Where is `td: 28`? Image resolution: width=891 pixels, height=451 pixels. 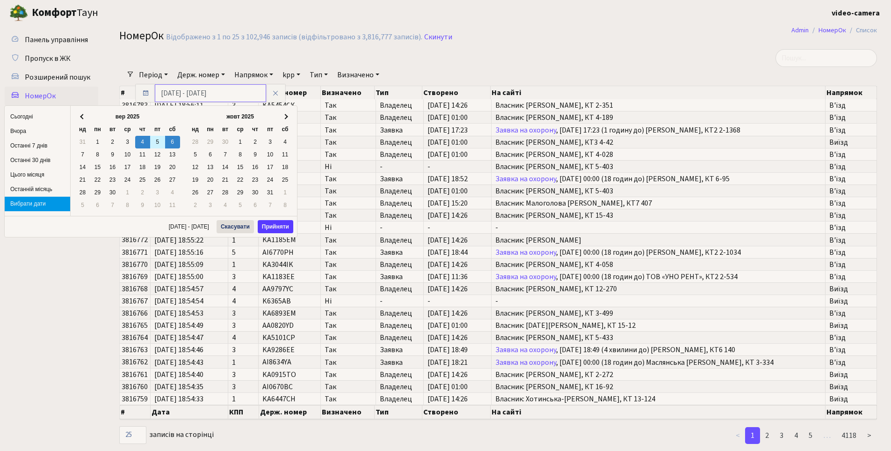
td: 28 is located at coordinates (226, 192).